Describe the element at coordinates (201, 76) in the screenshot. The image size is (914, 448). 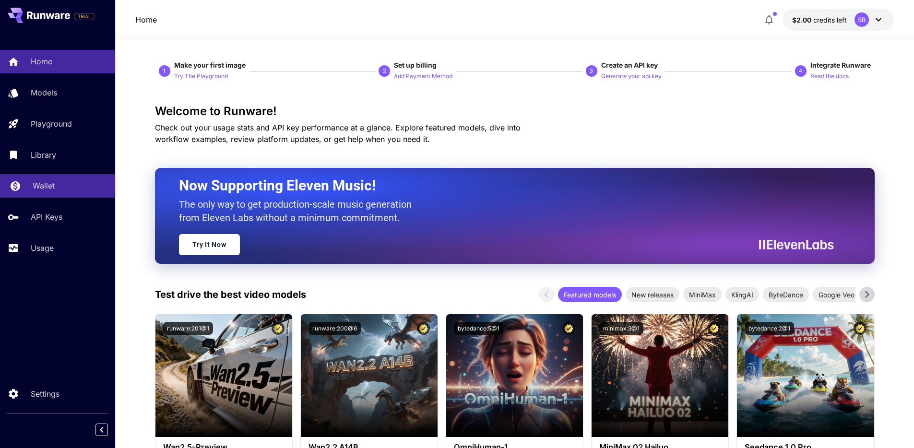
I see `button: Try The Playground` at that location.